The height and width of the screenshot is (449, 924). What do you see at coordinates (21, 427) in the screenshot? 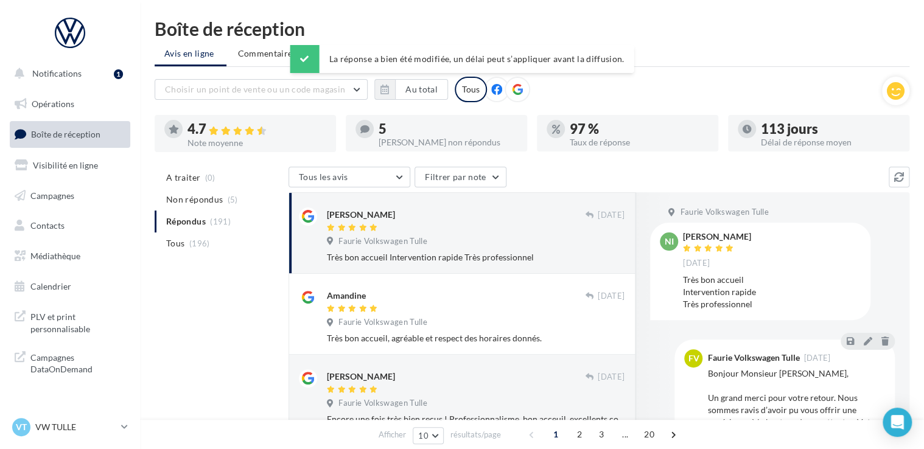
I see `span: VT` at bounding box center [21, 427].